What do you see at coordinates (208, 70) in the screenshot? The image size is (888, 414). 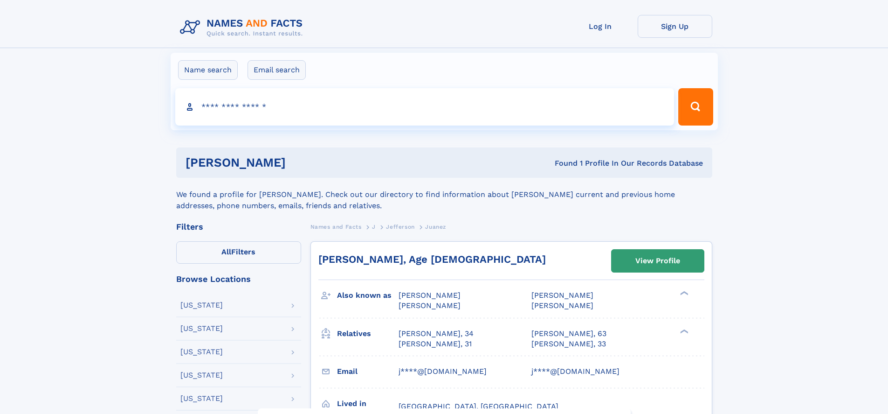 I see `label: Name search` at bounding box center [208, 70].